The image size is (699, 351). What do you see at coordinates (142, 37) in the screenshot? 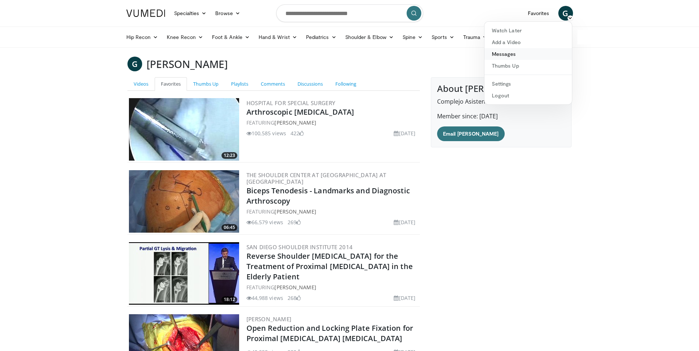
I see `a: Hip Recon` at bounding box center [142, 37].